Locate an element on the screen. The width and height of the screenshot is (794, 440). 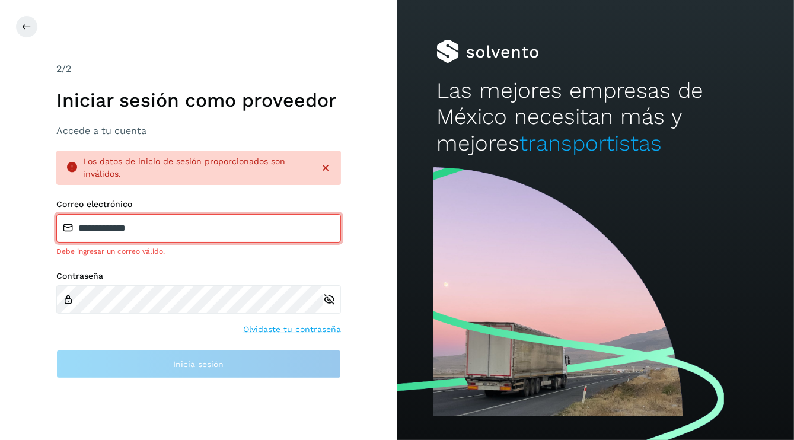
a: Olvidaste tu contraseña is located at coordinates (292, 329).